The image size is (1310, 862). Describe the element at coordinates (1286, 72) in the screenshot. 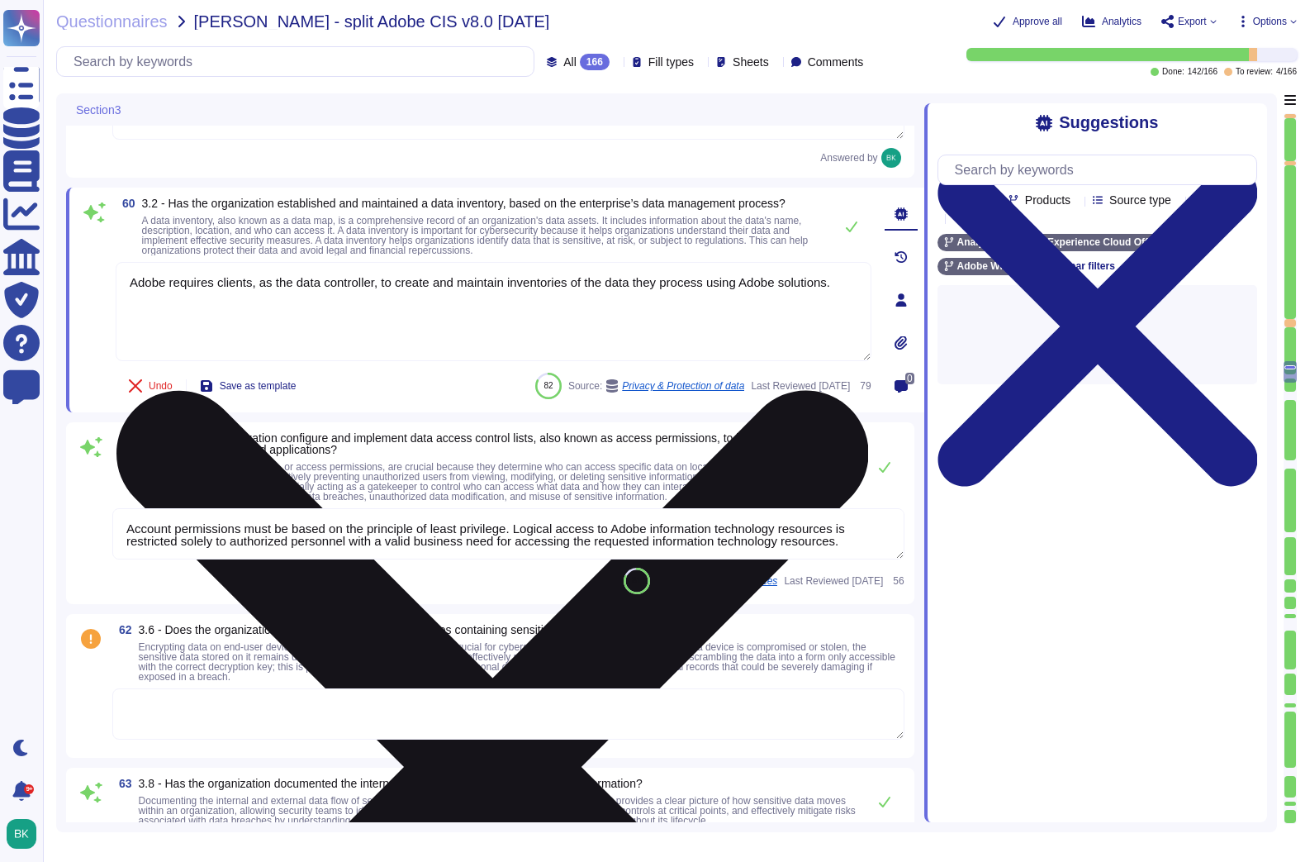

I see `span: 4 / 166` at that location.